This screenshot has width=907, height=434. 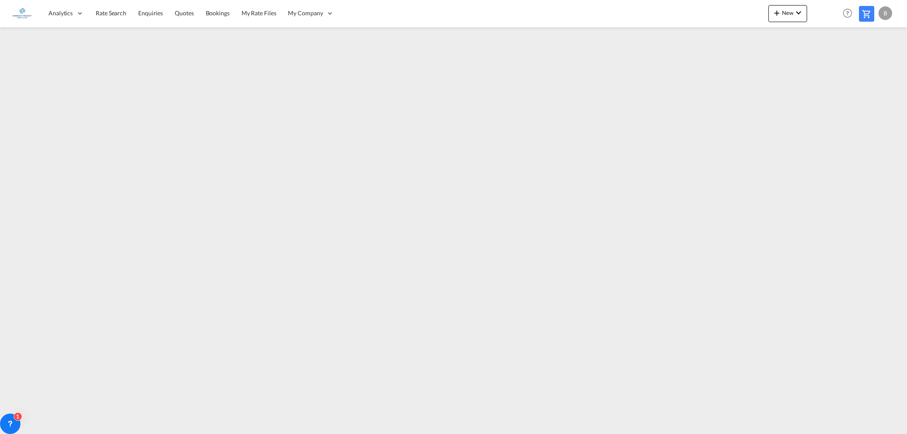 I want to click on span: My Company, so click(x=305, y=13).